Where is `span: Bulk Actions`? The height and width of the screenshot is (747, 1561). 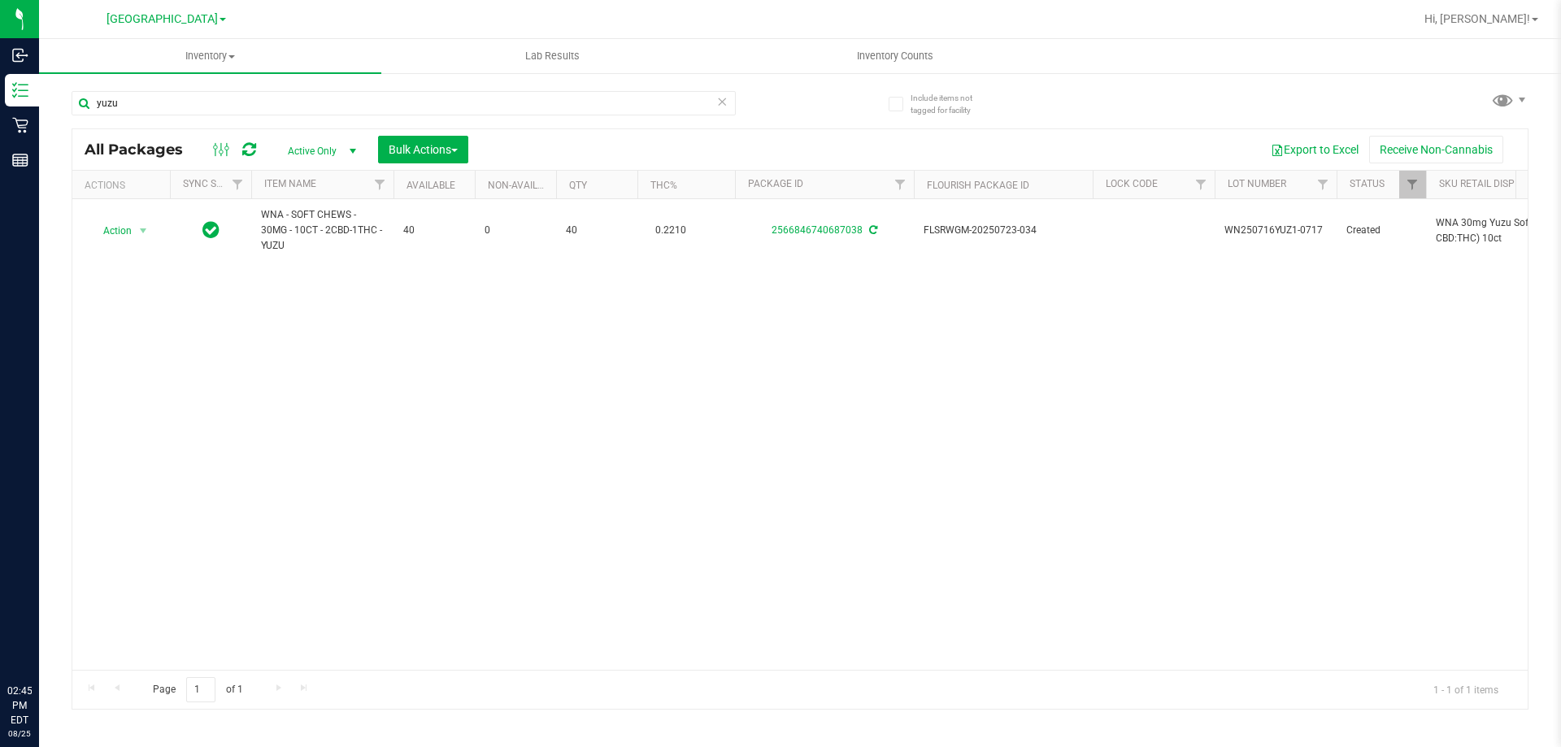
span: Bulk Actions is located at coordinates (423, 150).